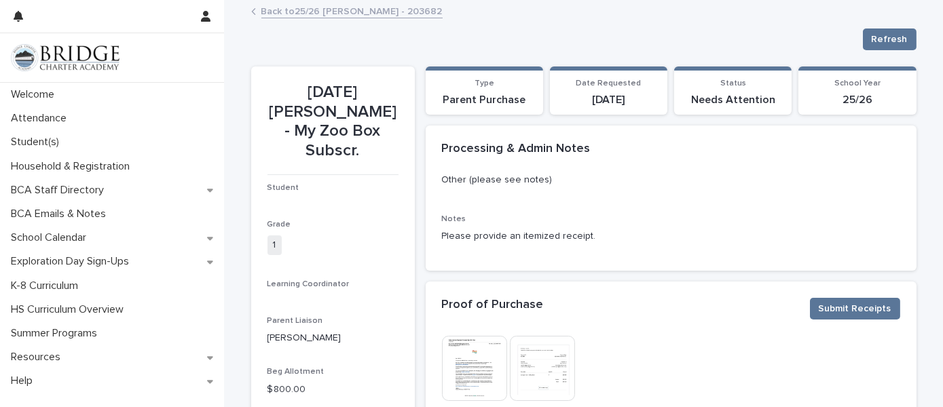  Describe the element at coordinates (516, 149) in the screenshot. I see `h2: Processing & Admin Notes` at that location.